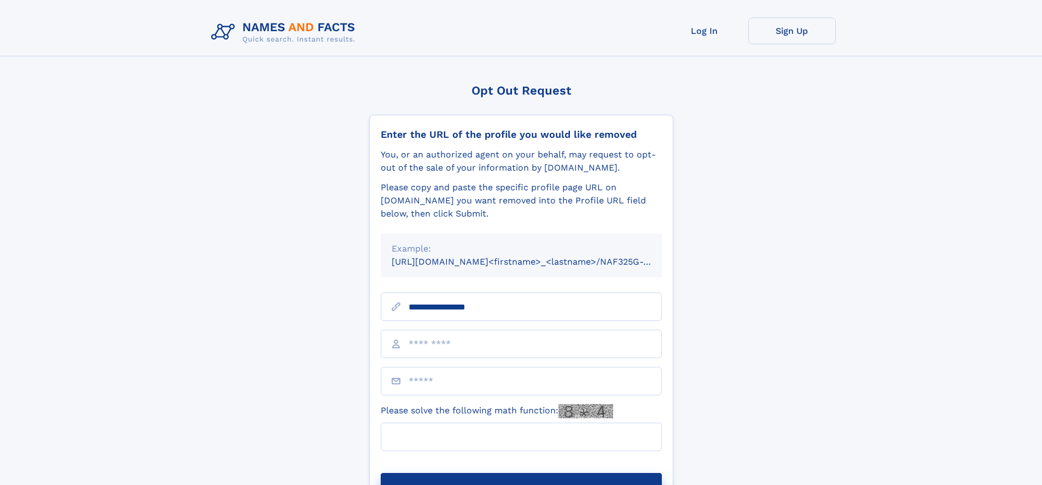  What do you see at coordinates (496, 411) in the screenshot?
I see `label: Please solve the following math function:` at bounding box center [496, 411].